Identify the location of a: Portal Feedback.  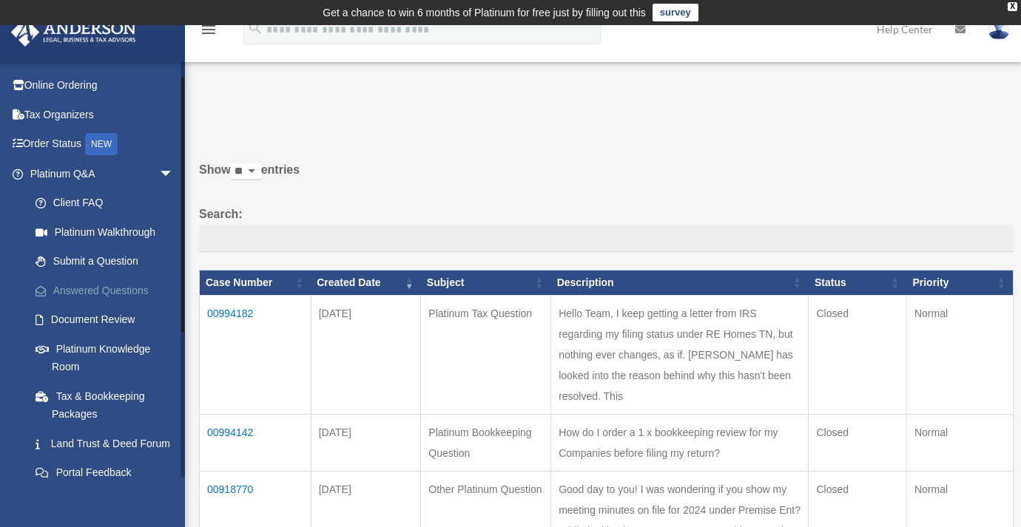
(108, 473).